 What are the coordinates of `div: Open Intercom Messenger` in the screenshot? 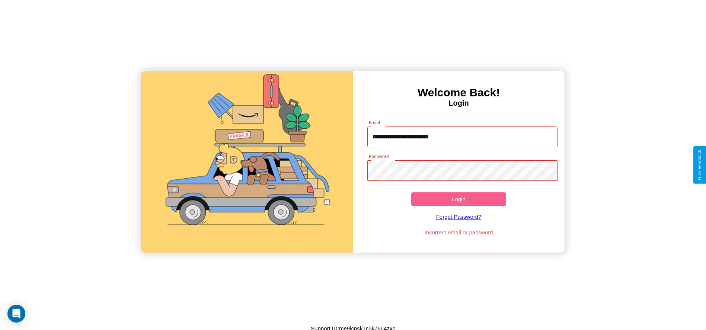 It's located at (16, 314).